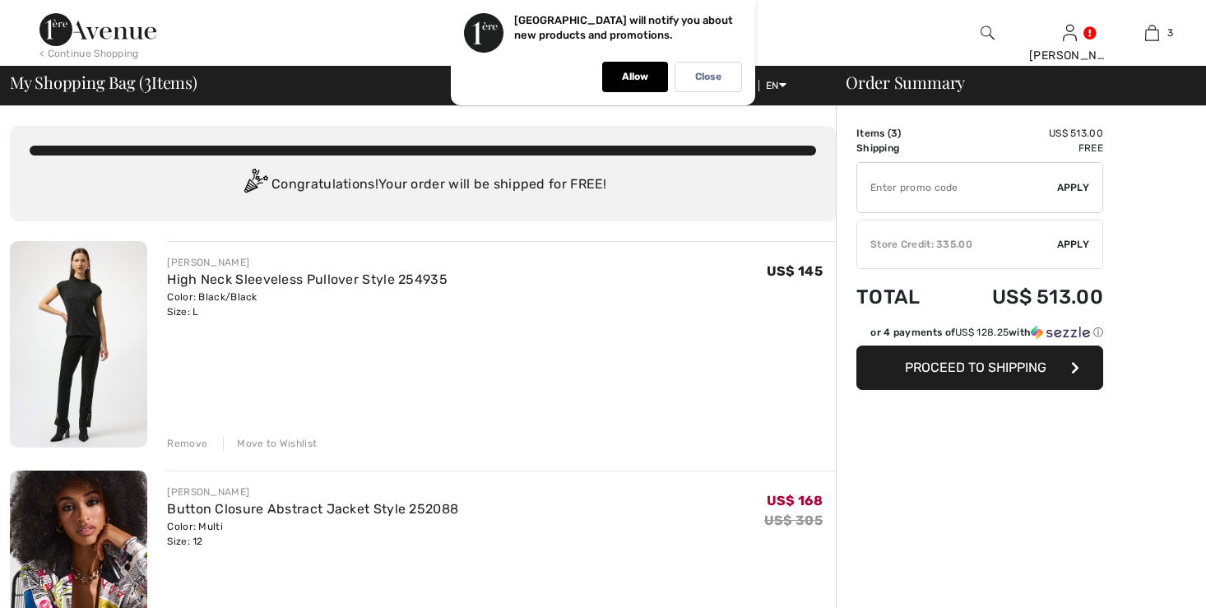 This screenshot has width=1206, height=608. I want to click on img: My Info, so click(1069, 33).